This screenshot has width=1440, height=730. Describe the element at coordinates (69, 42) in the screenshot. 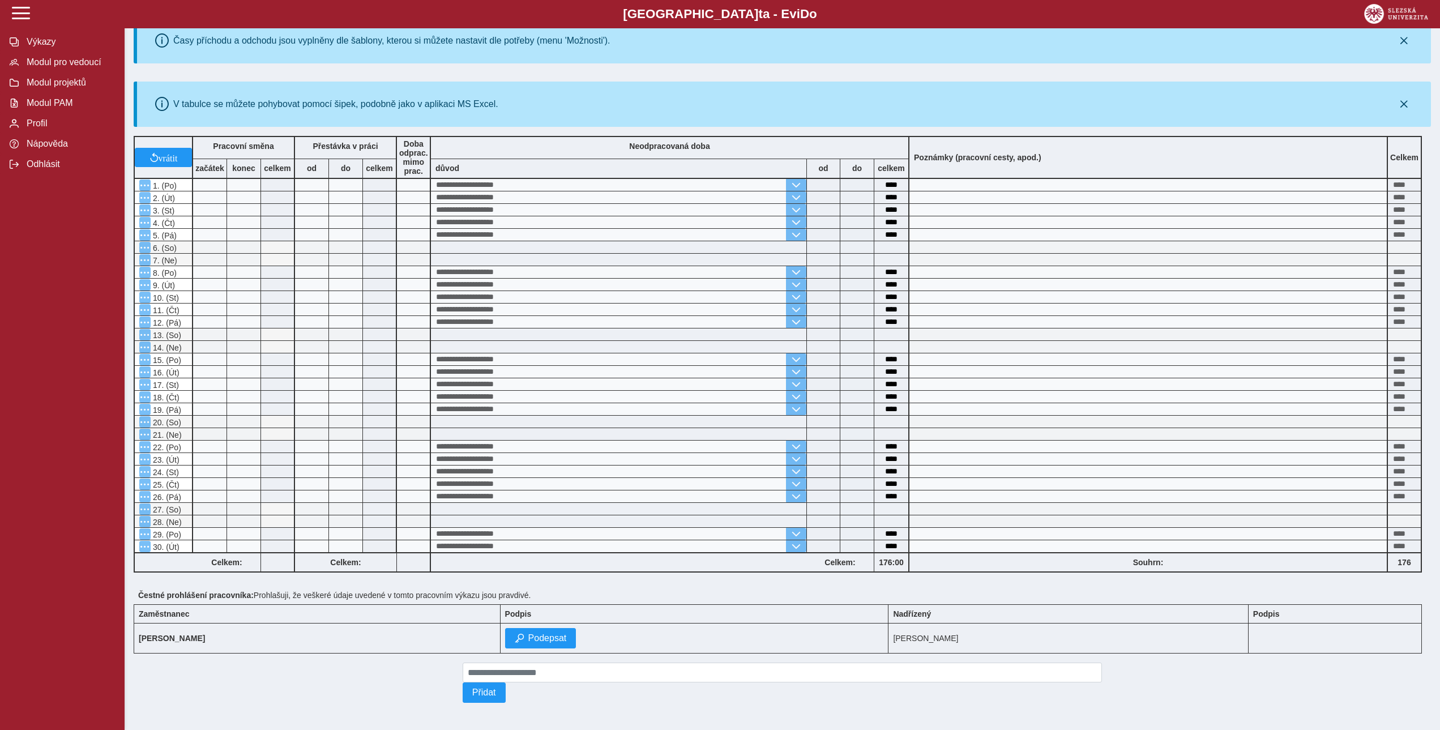

I see `span: Výkazy` at that location.